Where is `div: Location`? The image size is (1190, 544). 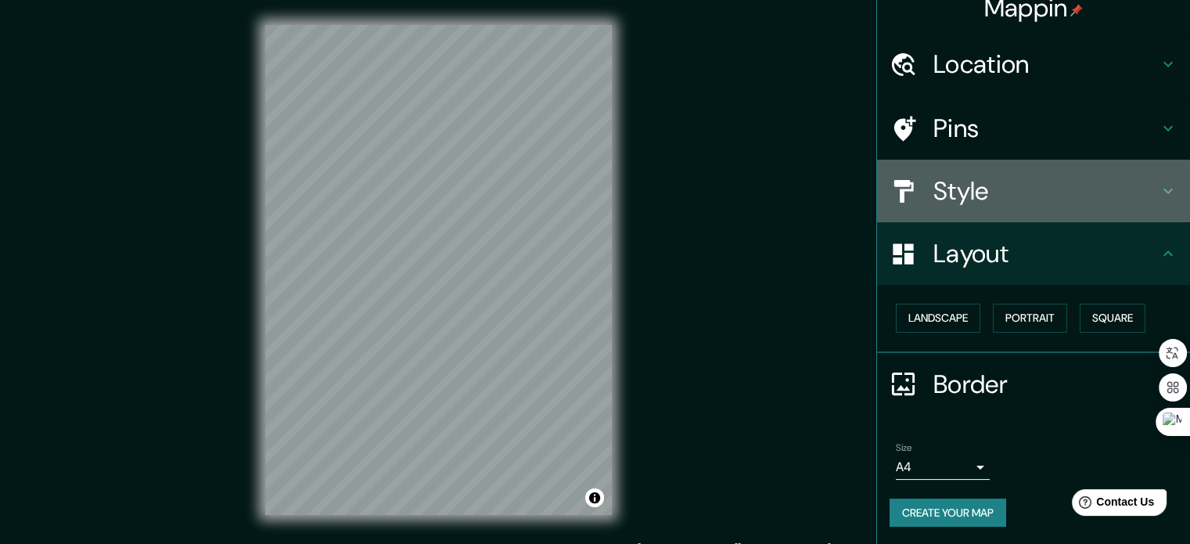
div: Location is located at coordinates (1033, 64).